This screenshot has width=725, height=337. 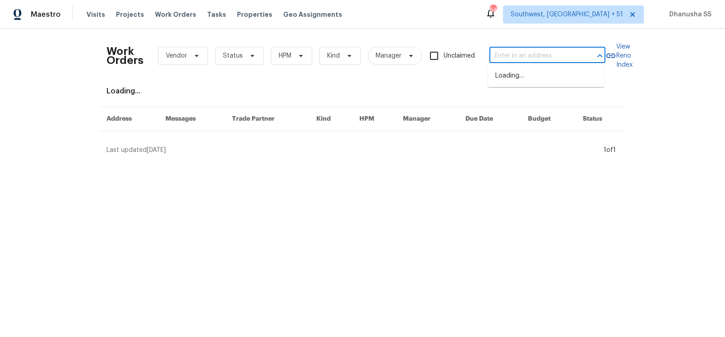 What do you see at coordinates (600, 56) in the screenshot?
I see `button: Close` at bounding box center [600, 56].